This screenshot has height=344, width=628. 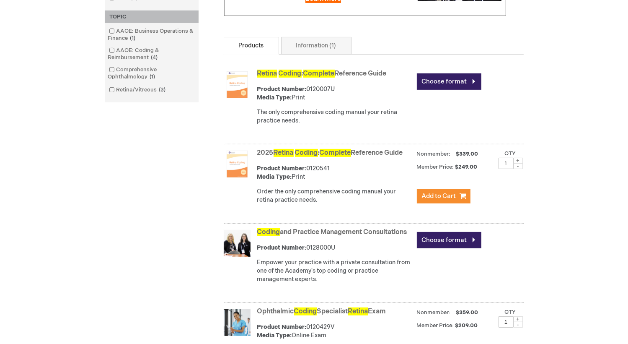 I want to click on span: $209.00, so click(x=467, y=325).